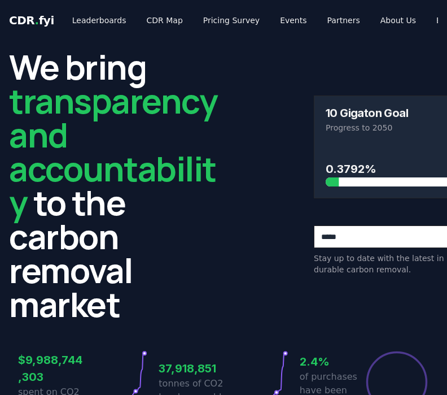 This screenshot has width=447, height=395. I want to click on h3: 10 Gigaton Goal, so click(367, 113).